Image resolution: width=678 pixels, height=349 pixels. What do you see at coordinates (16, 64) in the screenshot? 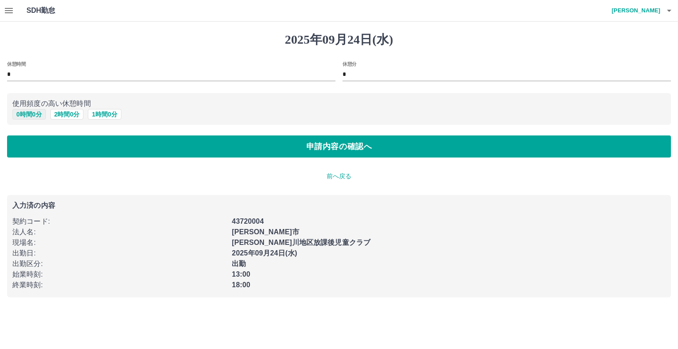
I see `label: 休憩時間` at bounding box center [16, 64].